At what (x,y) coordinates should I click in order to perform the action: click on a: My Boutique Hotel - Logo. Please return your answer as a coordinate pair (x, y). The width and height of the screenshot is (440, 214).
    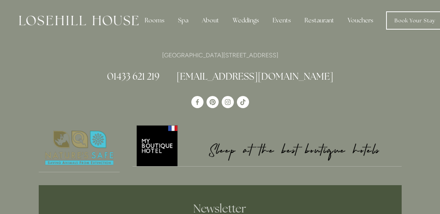
    Looking at the image, I should click on (267, 145).